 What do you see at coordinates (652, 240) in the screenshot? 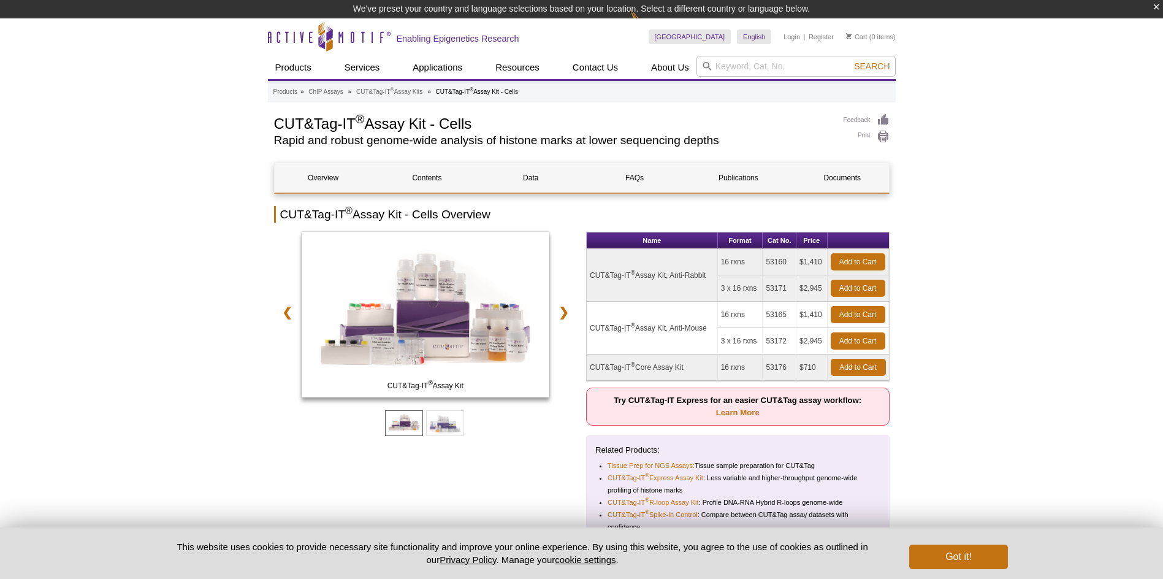
I see `th: Name` at bounding box center [652, 240].